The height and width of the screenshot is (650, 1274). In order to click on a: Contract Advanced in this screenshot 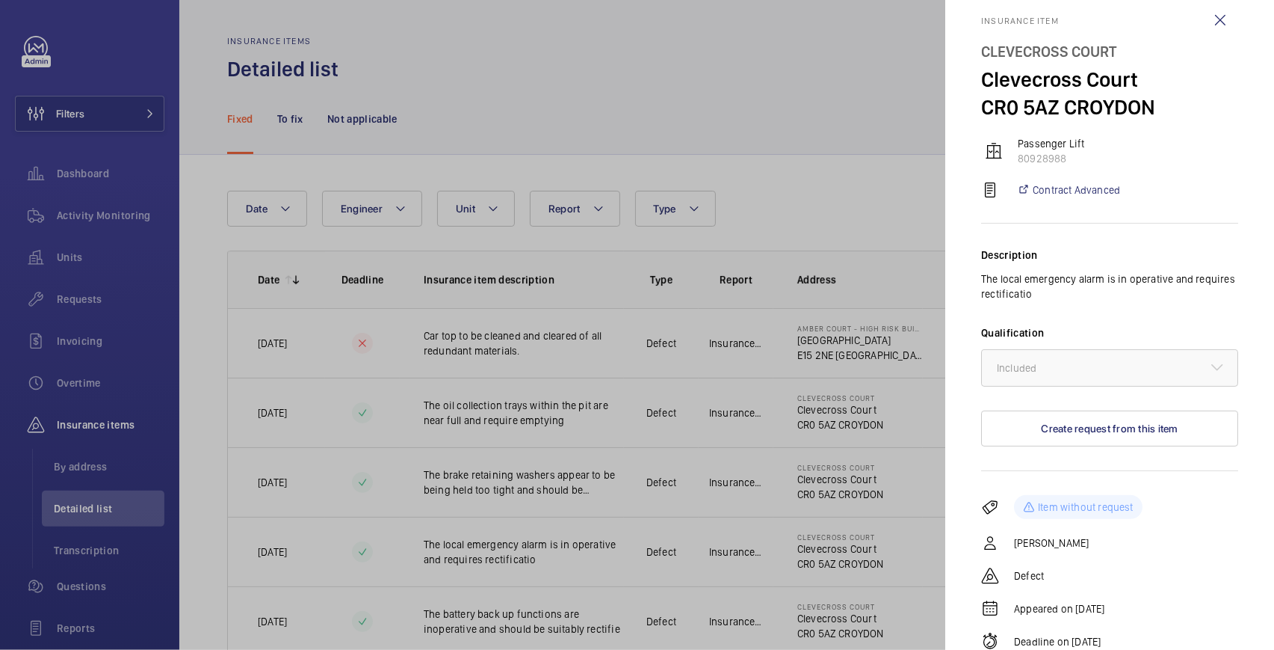, I will do `click(1069, 190)`.